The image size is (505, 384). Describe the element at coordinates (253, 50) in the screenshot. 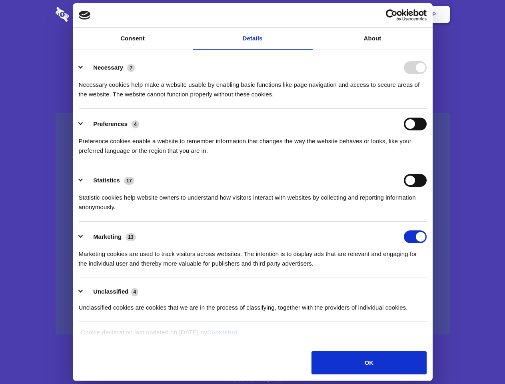

I see `h1: Eliminate Slack Data Loss.` at that location.